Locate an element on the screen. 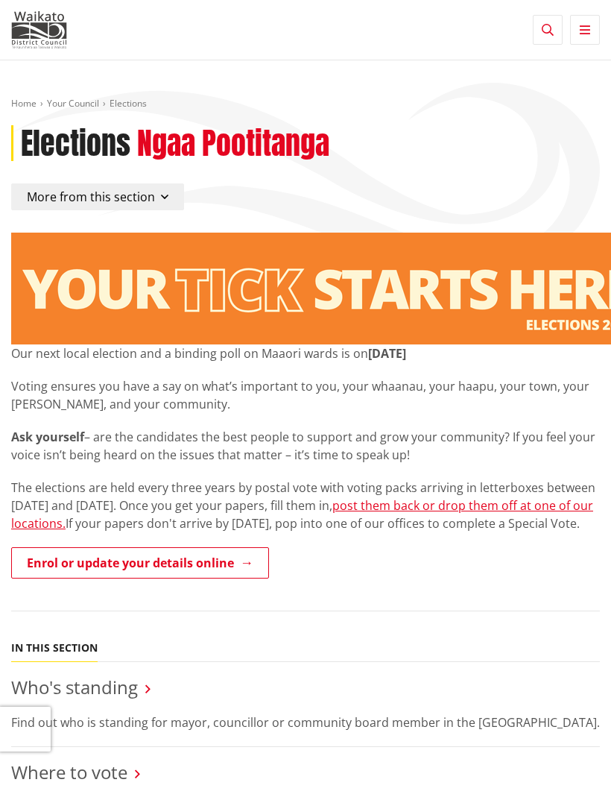 The height and width of the screenshot is (800, 611). a: Home is located at coordinates (24, 103).